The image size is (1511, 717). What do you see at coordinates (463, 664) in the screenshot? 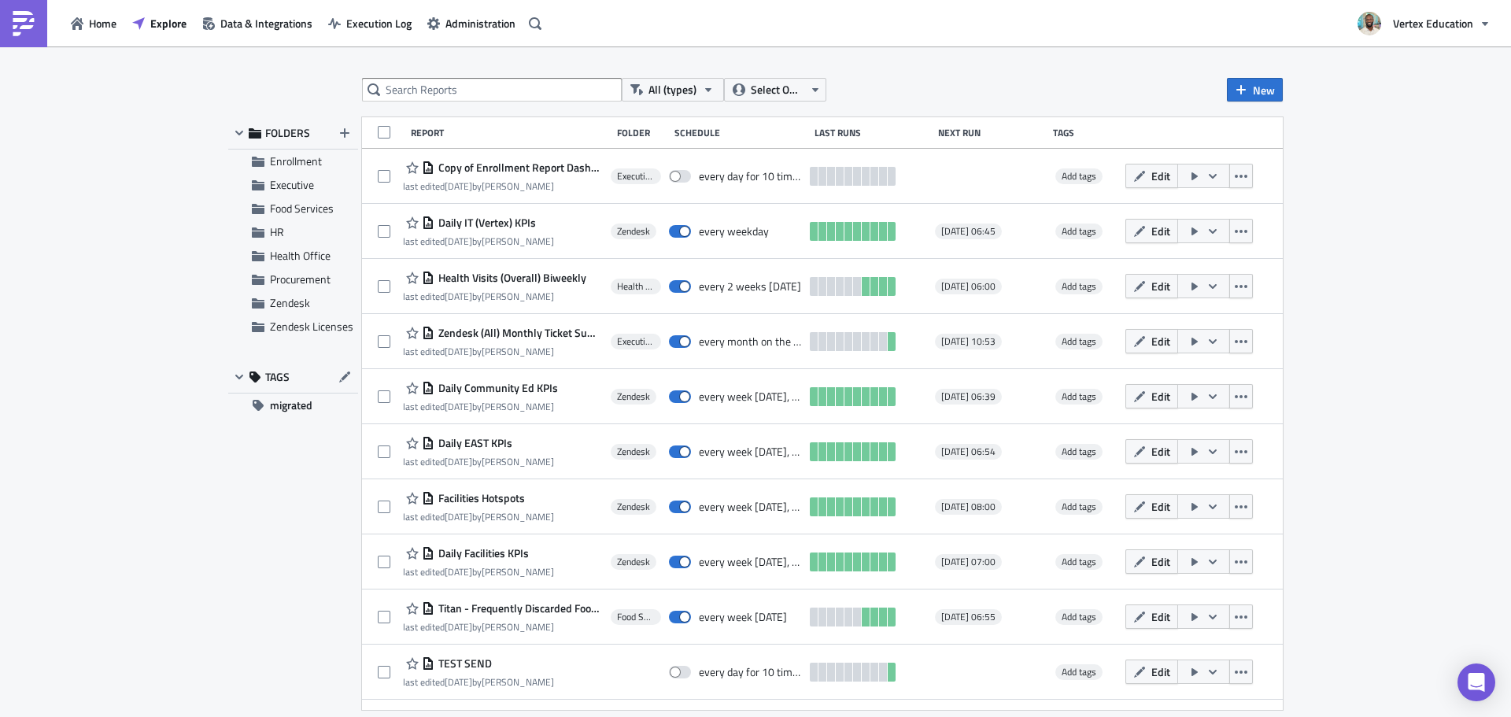
I see `span: TEST SEND` at bounding box center [463, 664].